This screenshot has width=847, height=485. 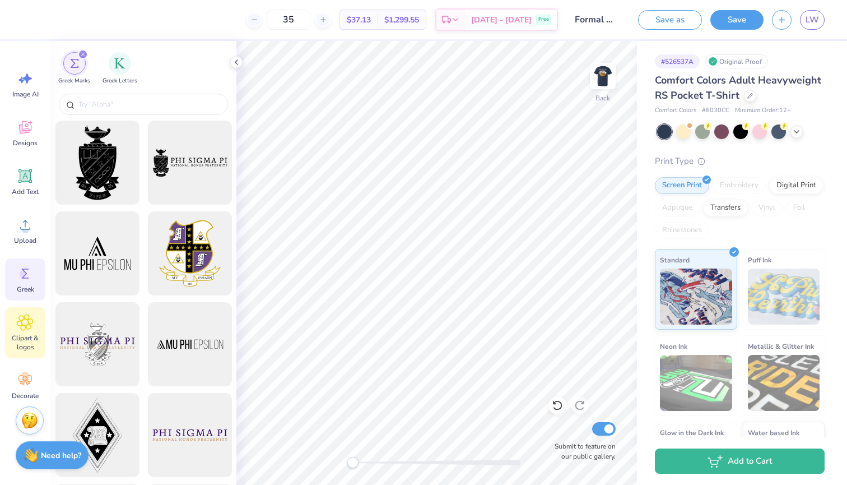 What do you see at coordinates (784, 296) in the screenshot?
I see `img: Puff Ink` at bounding box center [784, 296].